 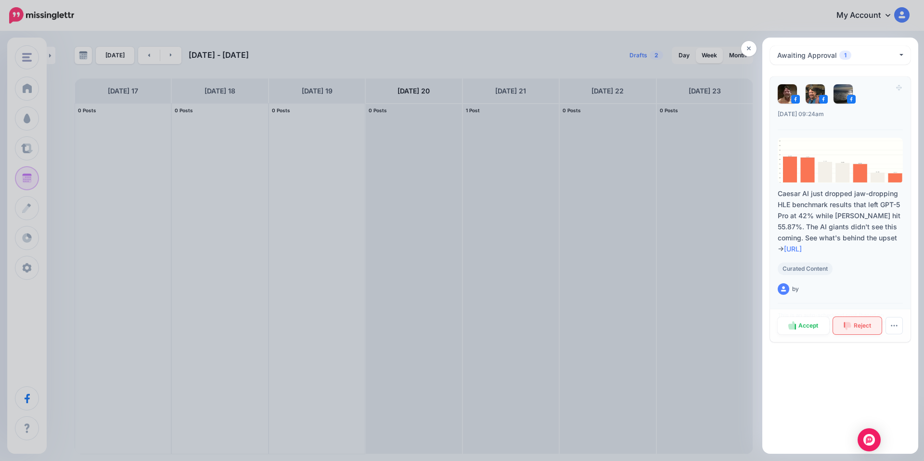 What do you see at coordinates (841, 318) in the screenshot?
I see `div: This is an auto-scheduled post (based on your ). If you don't do anything, this post will be sent...` at bounding box center [841, 318].